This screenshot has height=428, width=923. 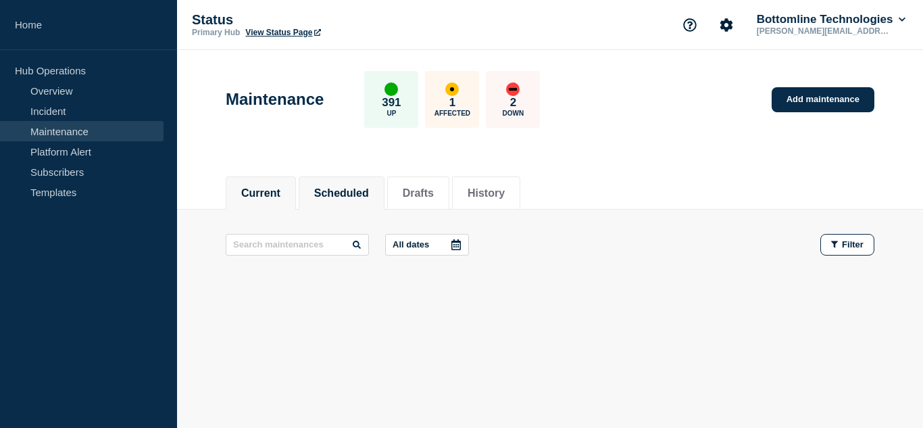 I want to click on a: View Status Page, so click(x=283, y=32).